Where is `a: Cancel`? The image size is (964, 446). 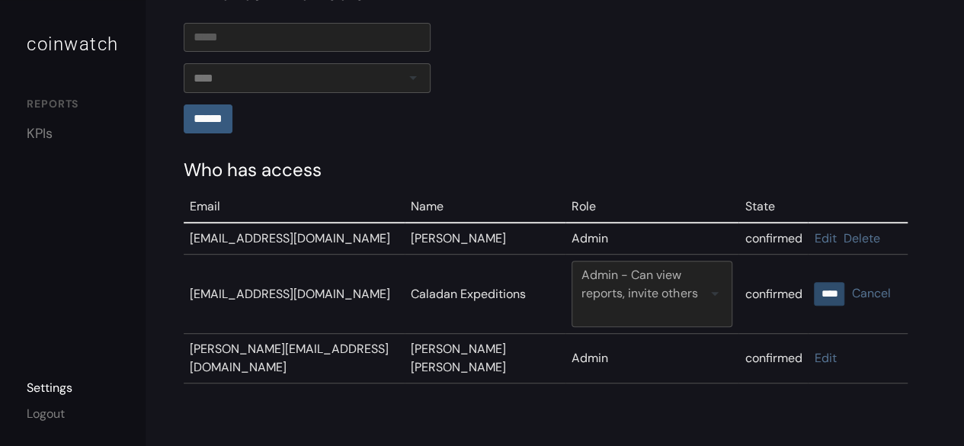 a: Cancel is located at coordinates (870, 293).